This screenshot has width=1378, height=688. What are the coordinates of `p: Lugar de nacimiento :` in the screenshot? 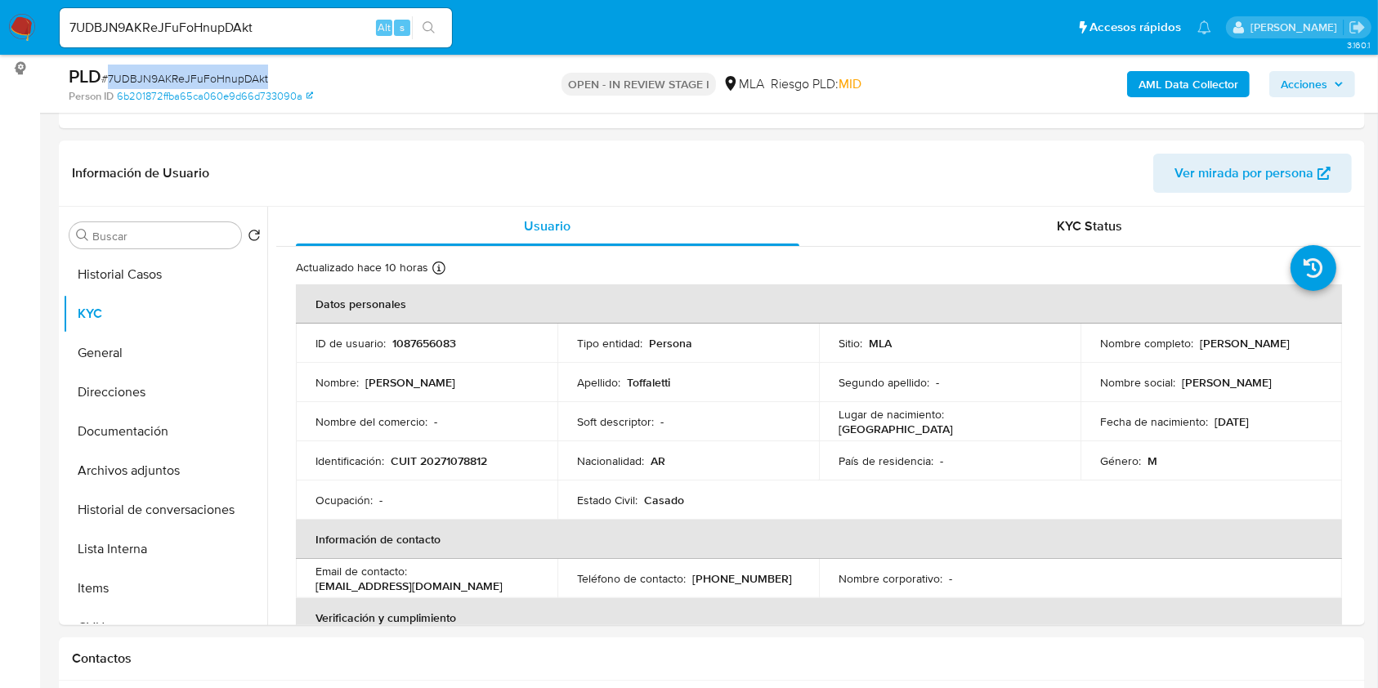 It's located at (891, 414).